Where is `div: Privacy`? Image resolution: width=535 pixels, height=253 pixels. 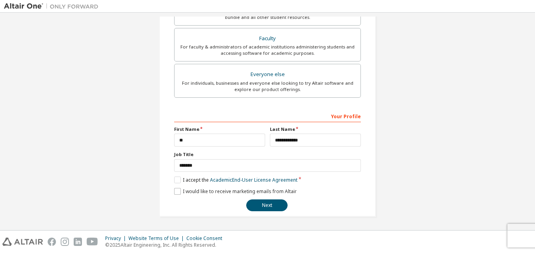 div: Privacy is located at coordinates (117, 238).